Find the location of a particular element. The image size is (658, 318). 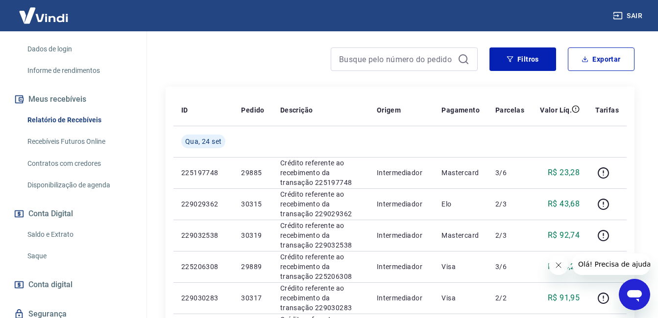

p: Crédito referente ao recebimento da transação 225197748 is located at coordinates (320, 173).